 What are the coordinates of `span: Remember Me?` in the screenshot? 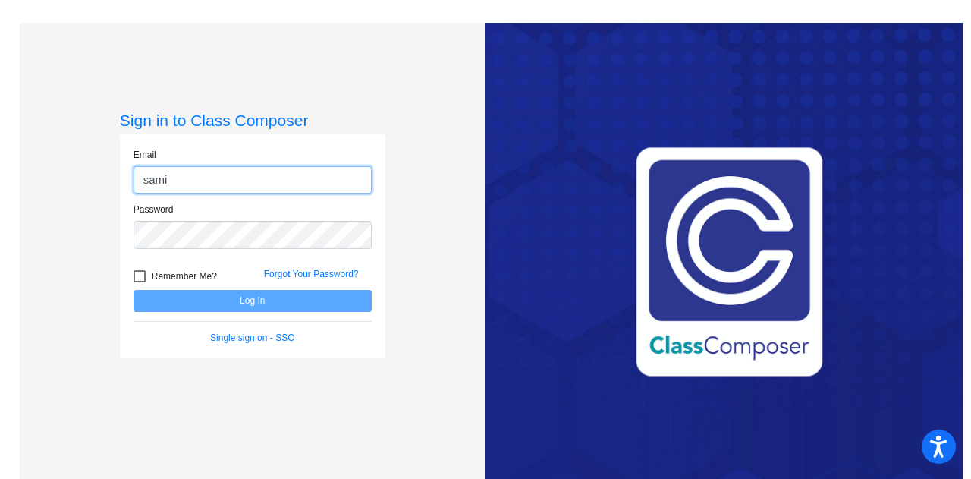 It's located at (184, 276).